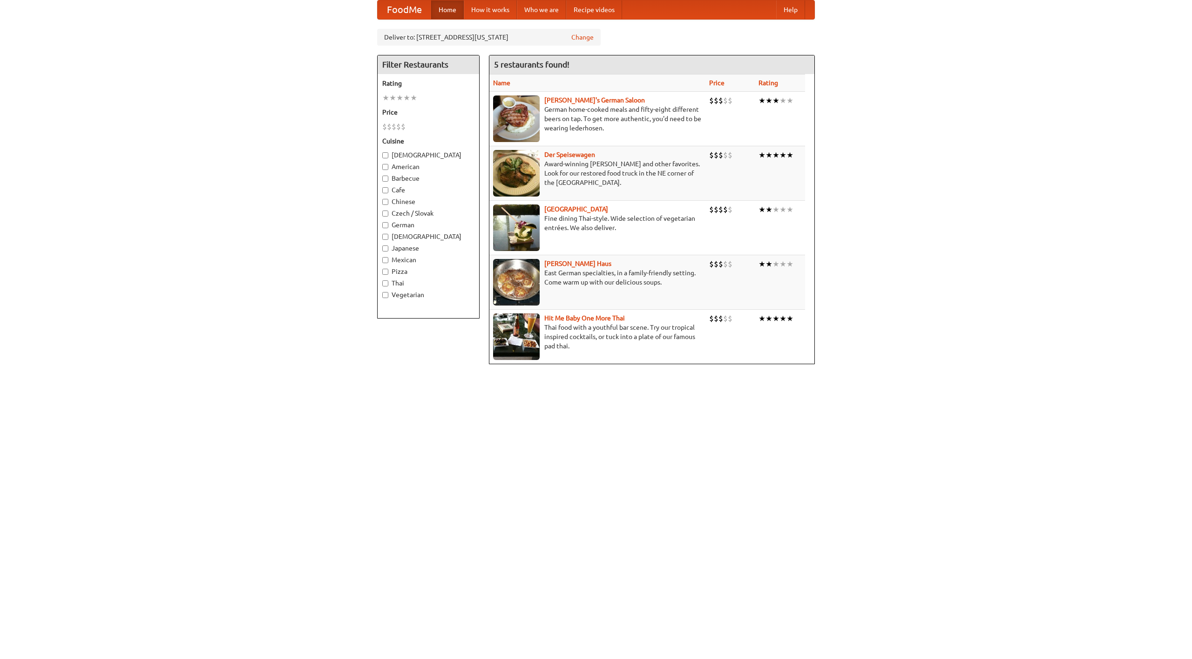 The image size is (1192, 659). I want to click on input: Mexican, so click(385, 260).